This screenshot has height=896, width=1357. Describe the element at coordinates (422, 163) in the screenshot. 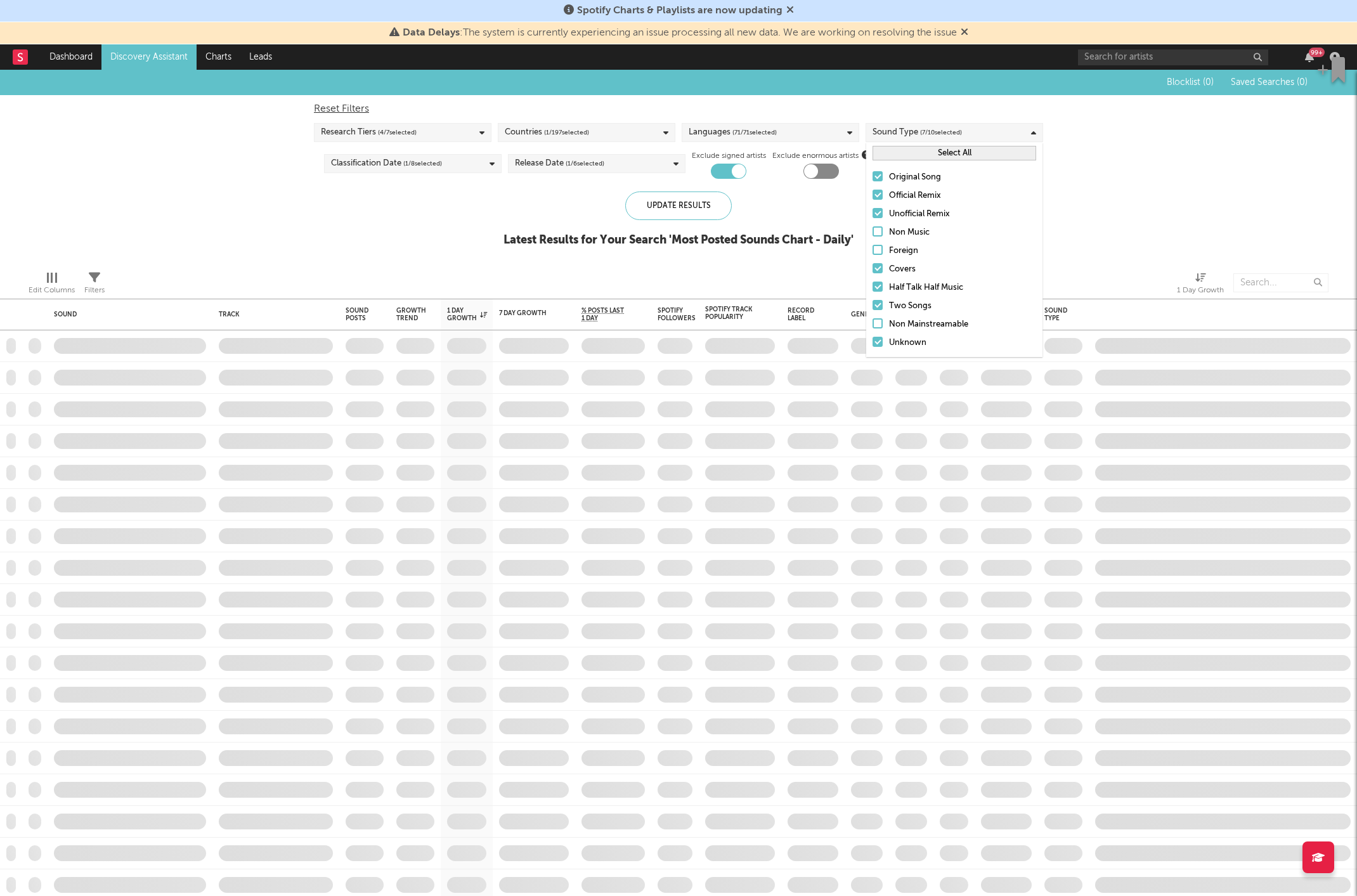

I see `span: ( 1 / 8 selected)` at that location.